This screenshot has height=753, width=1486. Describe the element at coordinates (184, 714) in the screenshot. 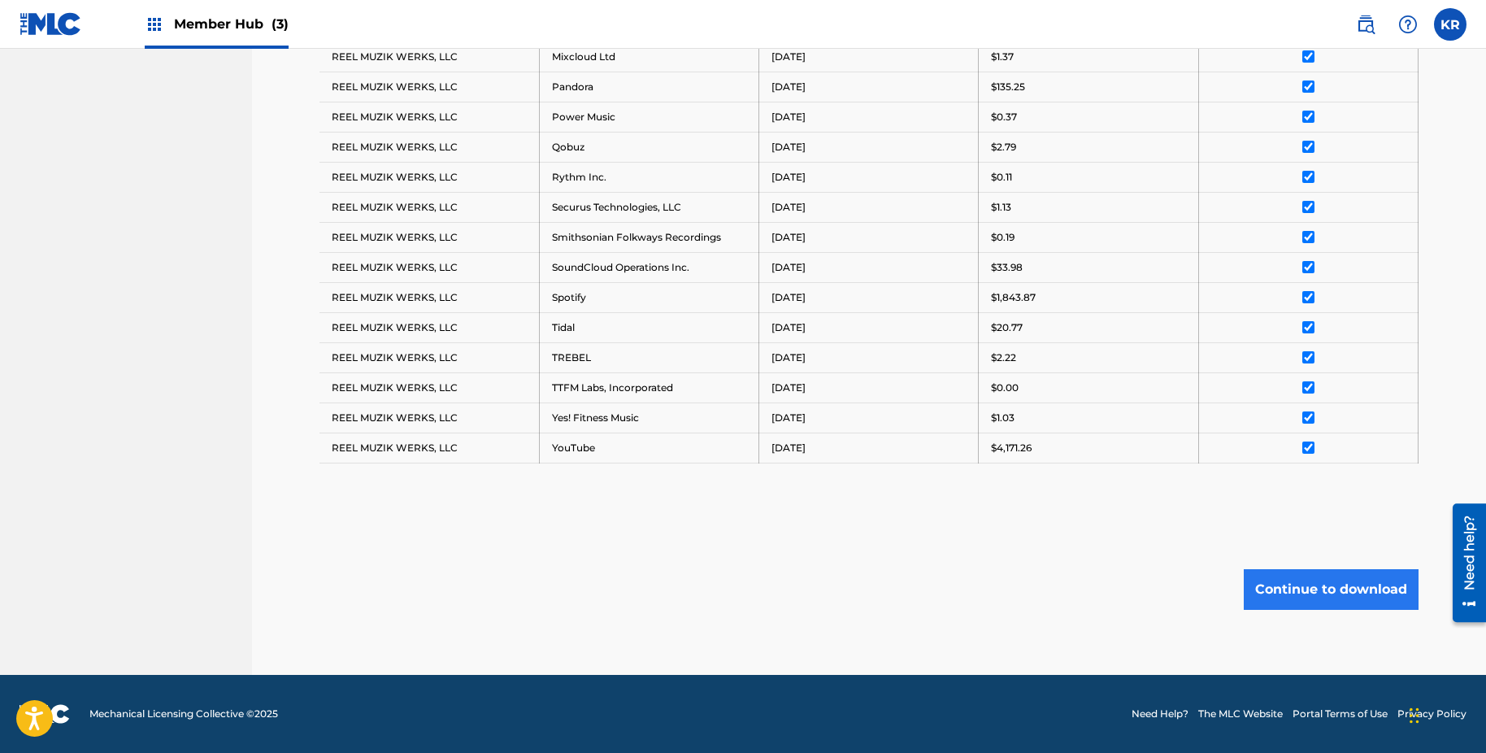

I see `span: Mechanical Licensing Collective © 2025` at that location.